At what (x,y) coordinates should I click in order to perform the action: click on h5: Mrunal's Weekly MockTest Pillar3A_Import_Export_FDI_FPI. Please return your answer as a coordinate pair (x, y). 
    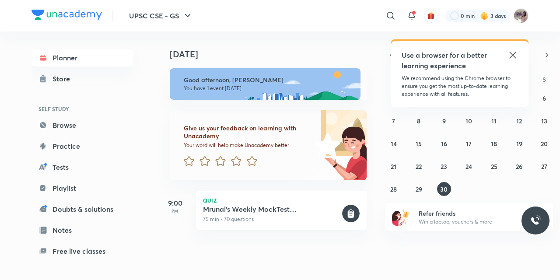
    Looking at the image, I should click on (272, 209).